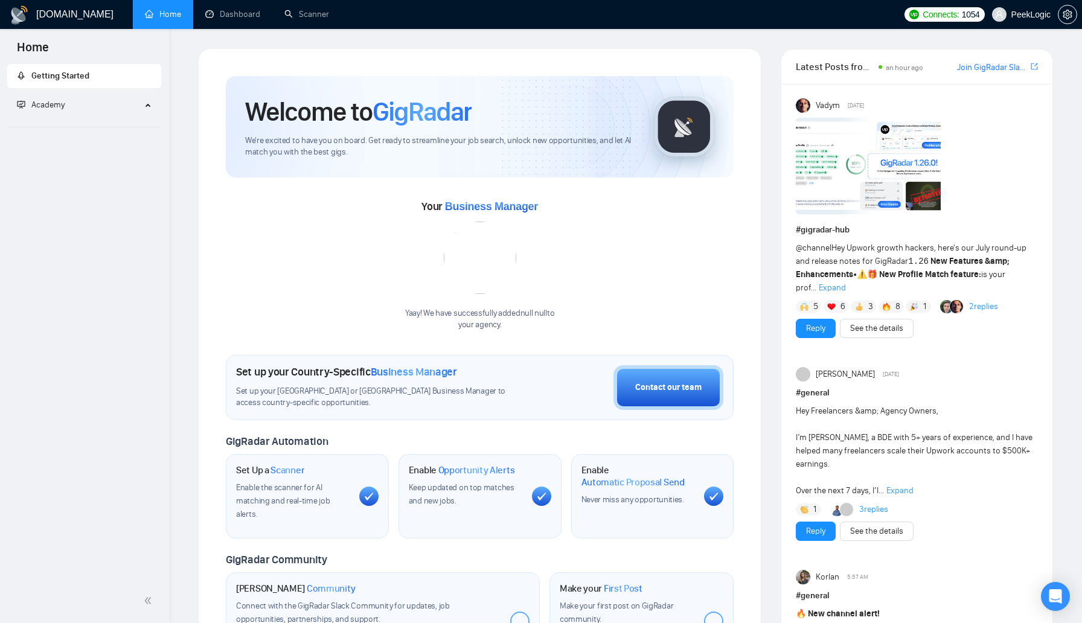 The height and width of the screenshot is (623, 1082). What do you see at coordinates (874, 510) in the screenshot?
I see `a: 3replies` at bounding box center [874, 510].